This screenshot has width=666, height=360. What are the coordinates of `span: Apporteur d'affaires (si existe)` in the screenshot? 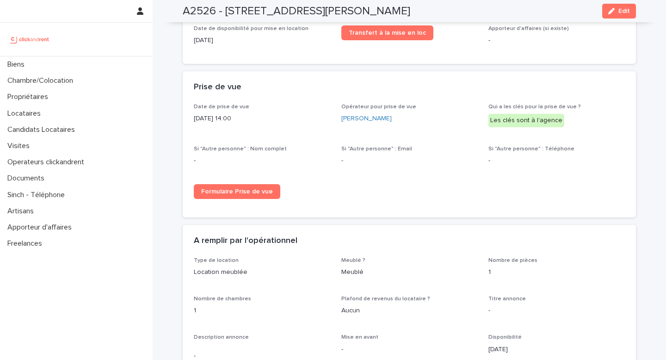 It's located at (528, 29).